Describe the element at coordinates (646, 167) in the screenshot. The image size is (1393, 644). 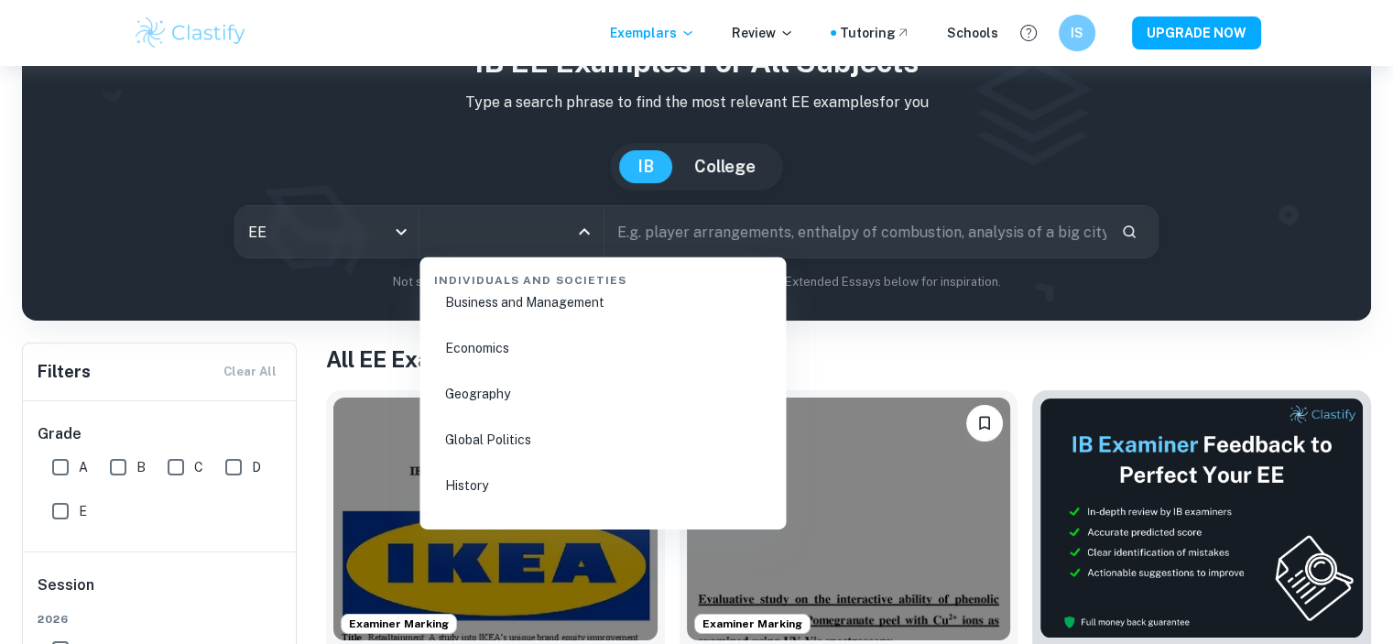
I see `button: IB` at that location.